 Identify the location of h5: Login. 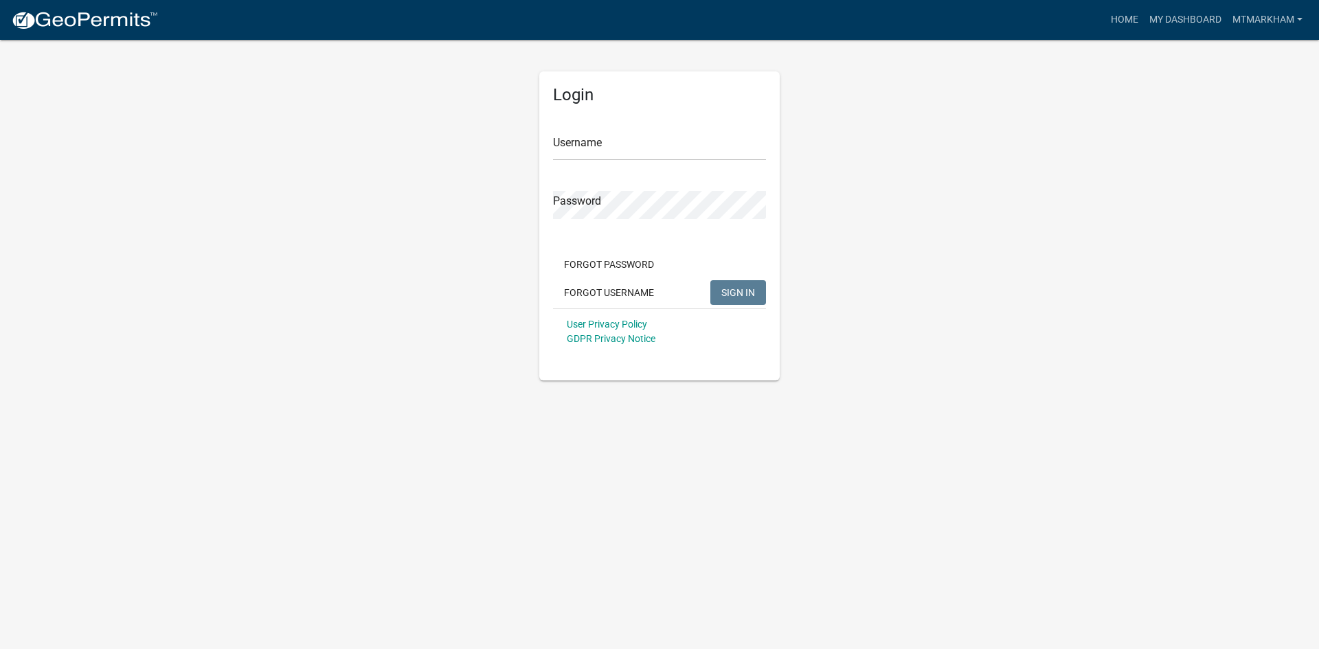
(659, 95).